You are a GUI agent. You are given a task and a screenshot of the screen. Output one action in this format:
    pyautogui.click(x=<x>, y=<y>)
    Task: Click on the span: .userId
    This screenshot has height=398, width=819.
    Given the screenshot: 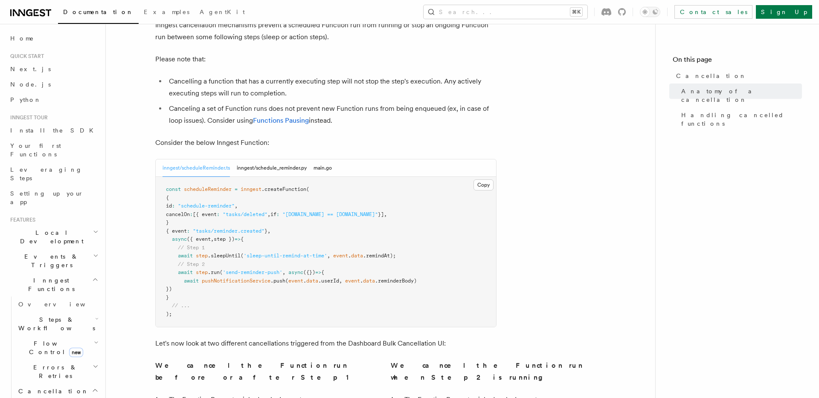 What is the action you would take?
    pyautogui.click(x=328, y=281)
    